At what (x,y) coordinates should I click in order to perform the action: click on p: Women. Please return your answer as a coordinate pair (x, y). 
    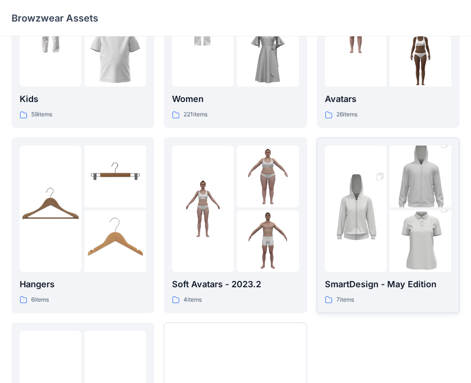
    Looking at the image, I should click on (235, 99).